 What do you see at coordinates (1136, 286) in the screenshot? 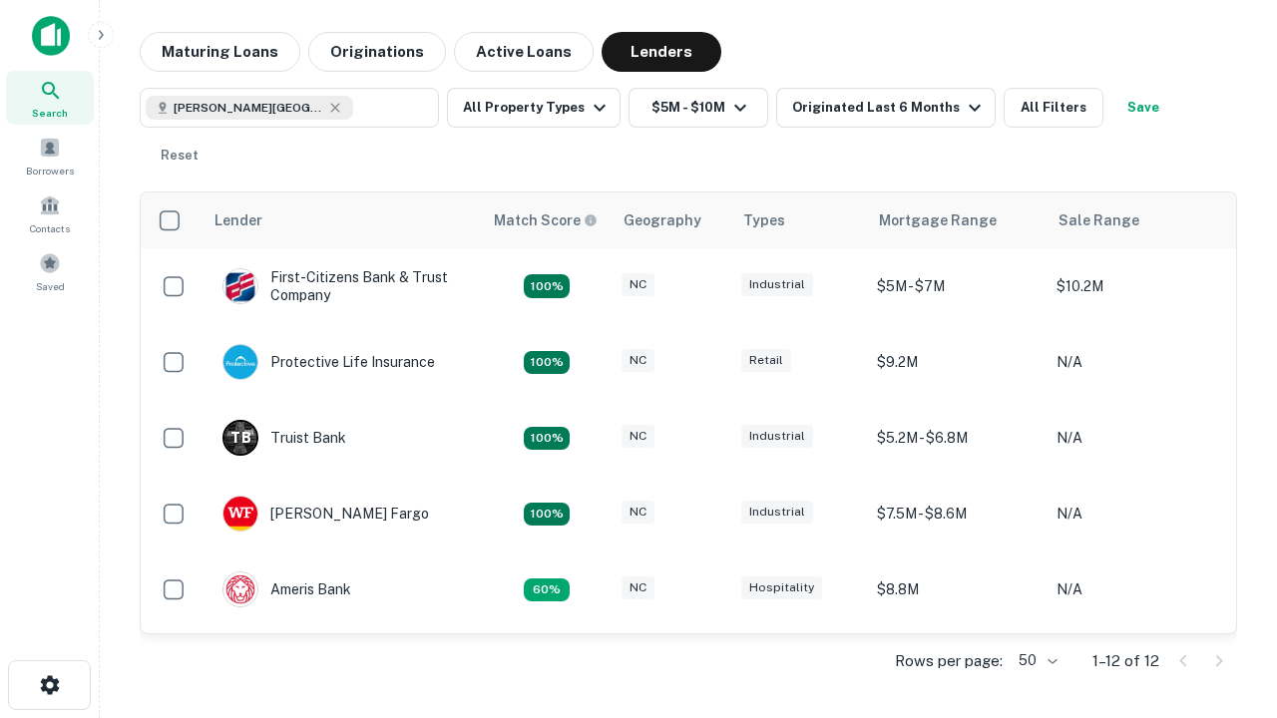
I see `td: $10.2M` at bounding box center [1136, 286].